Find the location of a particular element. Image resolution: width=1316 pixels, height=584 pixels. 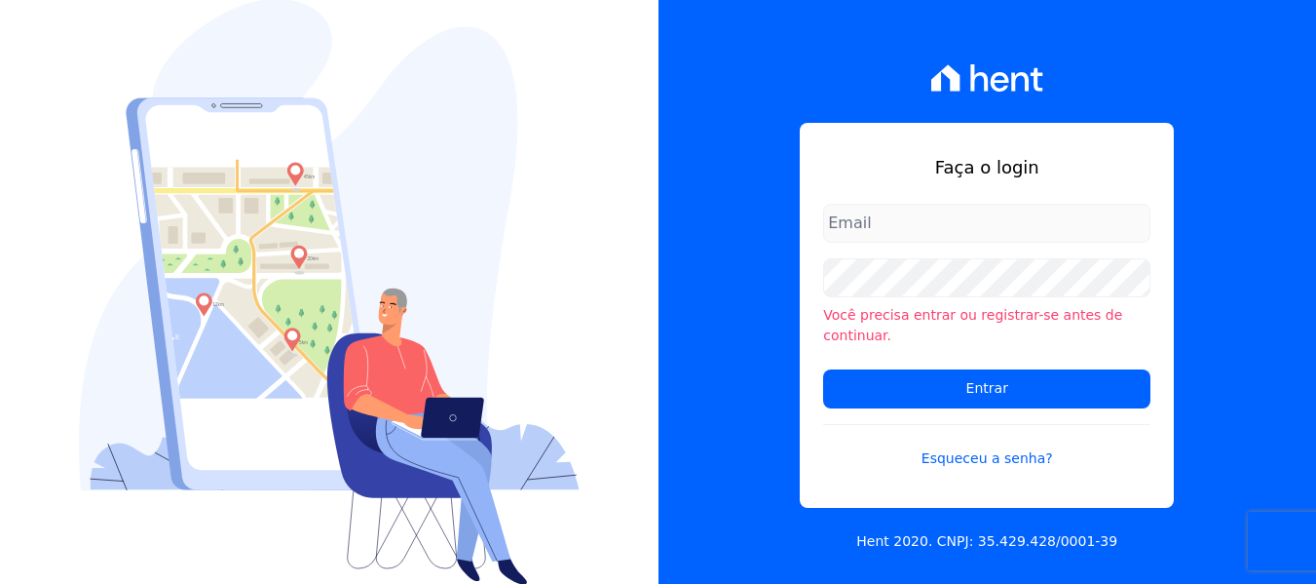

h1: Faça o login is located at coordinates (987, 167).